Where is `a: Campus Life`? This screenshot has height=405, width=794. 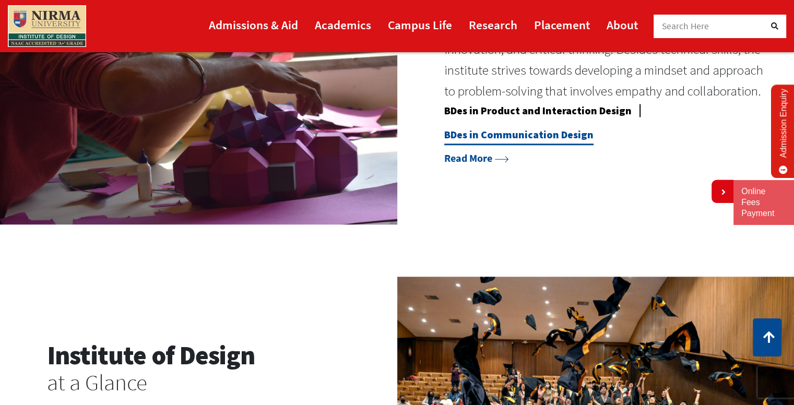
a: Campus Life is located at coordinates (420, 25).